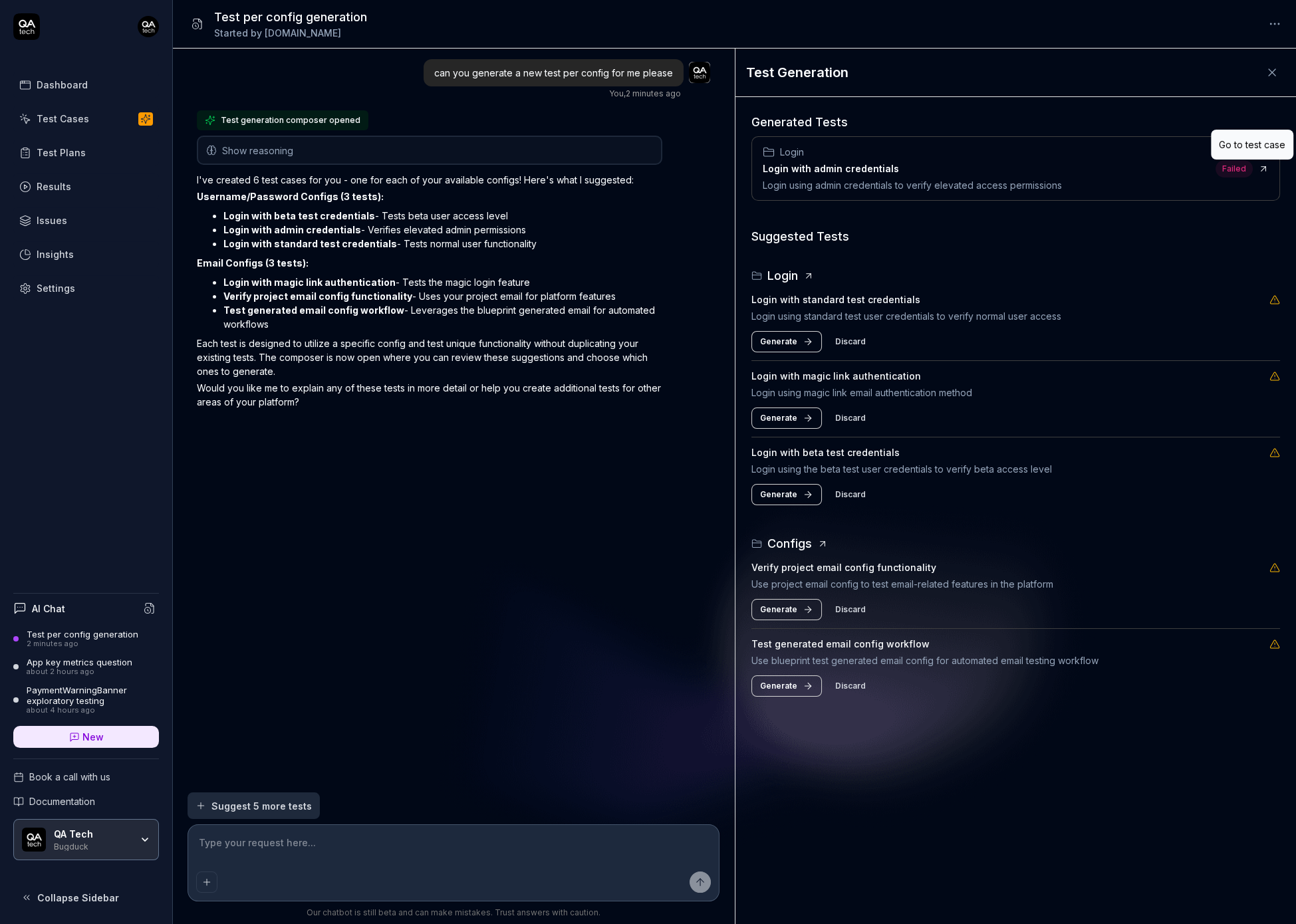 Image resolution: width=1296 pixels, height=924 pixels. What do you see at coordinates (70, 777) in the screenshot?
I see `span: Book a call with us` at bounding box center [70, 777].